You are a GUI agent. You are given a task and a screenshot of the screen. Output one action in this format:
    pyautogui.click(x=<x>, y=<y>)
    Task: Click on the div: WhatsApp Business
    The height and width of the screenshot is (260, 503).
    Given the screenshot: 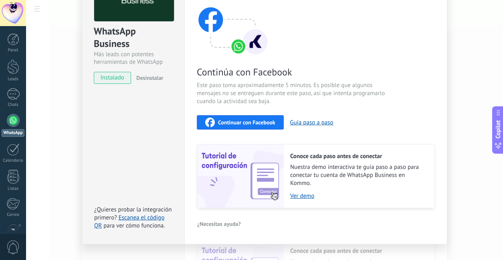 What is the action you would take?
    pyautogui.click(x=133, y=38)
    